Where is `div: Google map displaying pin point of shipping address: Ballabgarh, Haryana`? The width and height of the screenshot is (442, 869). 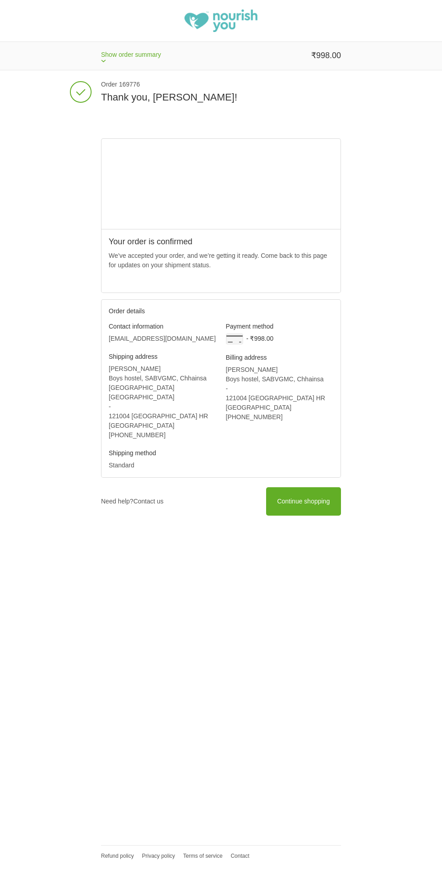 div: Google map displaying pin point of shipping address: Ballabgarh, Haryana is located at coordinates (221, 184).